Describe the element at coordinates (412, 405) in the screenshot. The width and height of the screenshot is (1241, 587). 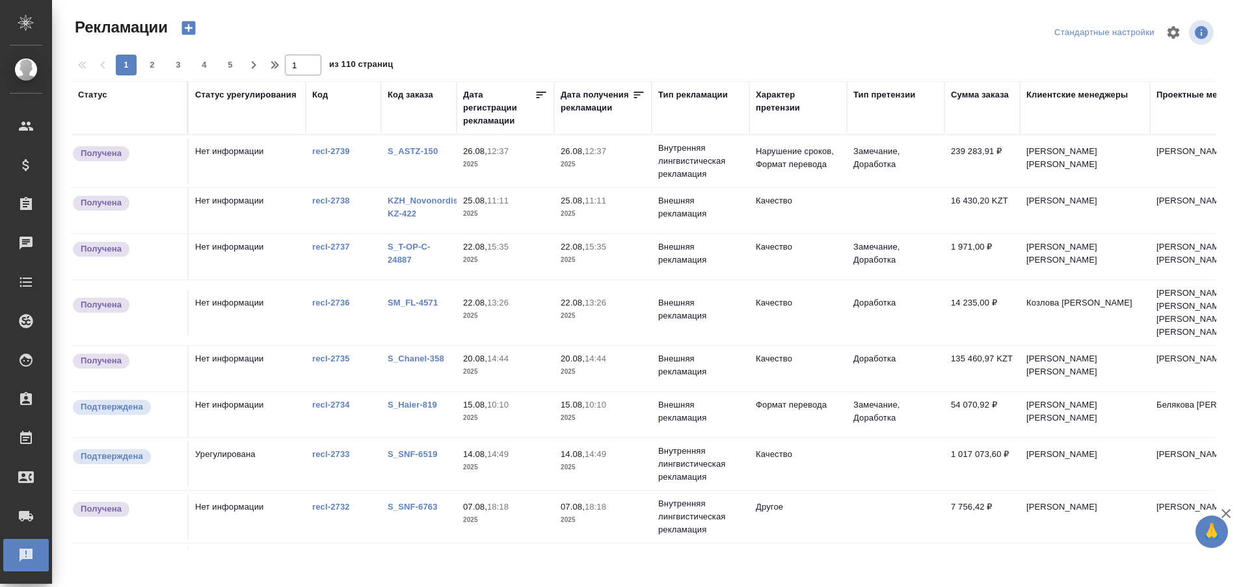
I see `a: S_Haier-819` at that location.